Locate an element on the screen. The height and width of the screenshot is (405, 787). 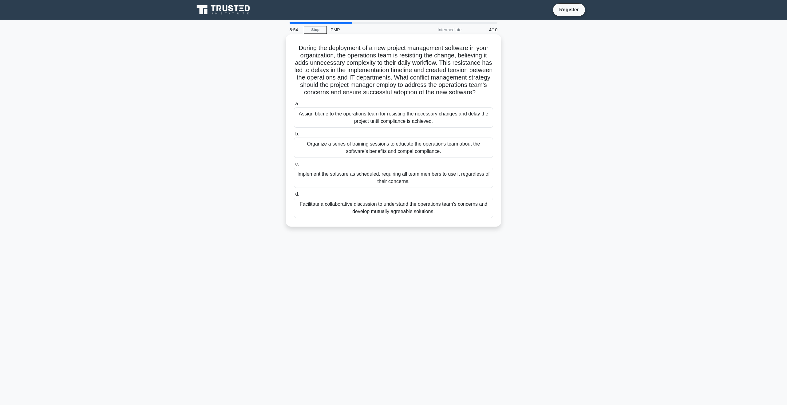
div: Implement the software as scheduled, requiring all team members to use it regardless of their con... is located at coordinates (393, 178).